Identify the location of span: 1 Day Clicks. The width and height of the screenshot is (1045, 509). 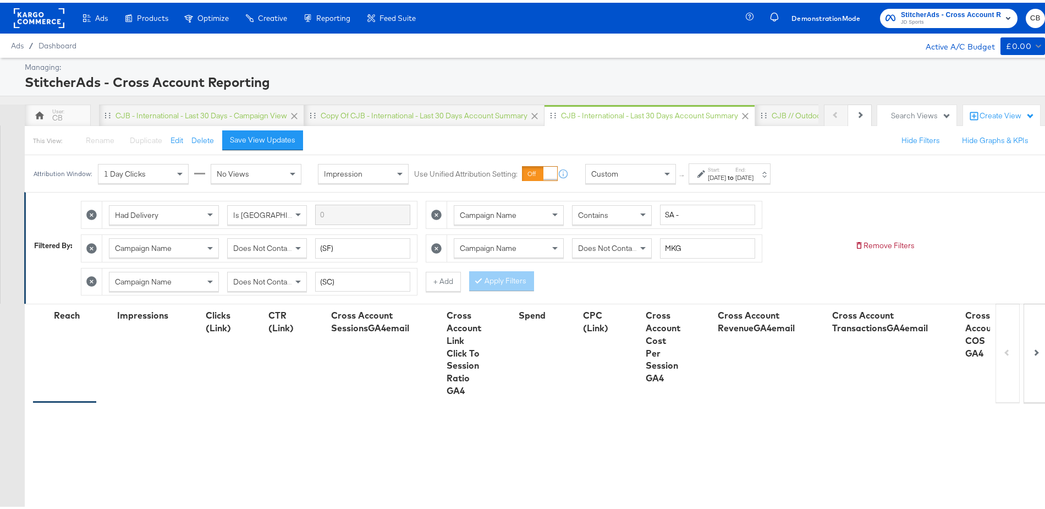
(125, 171).